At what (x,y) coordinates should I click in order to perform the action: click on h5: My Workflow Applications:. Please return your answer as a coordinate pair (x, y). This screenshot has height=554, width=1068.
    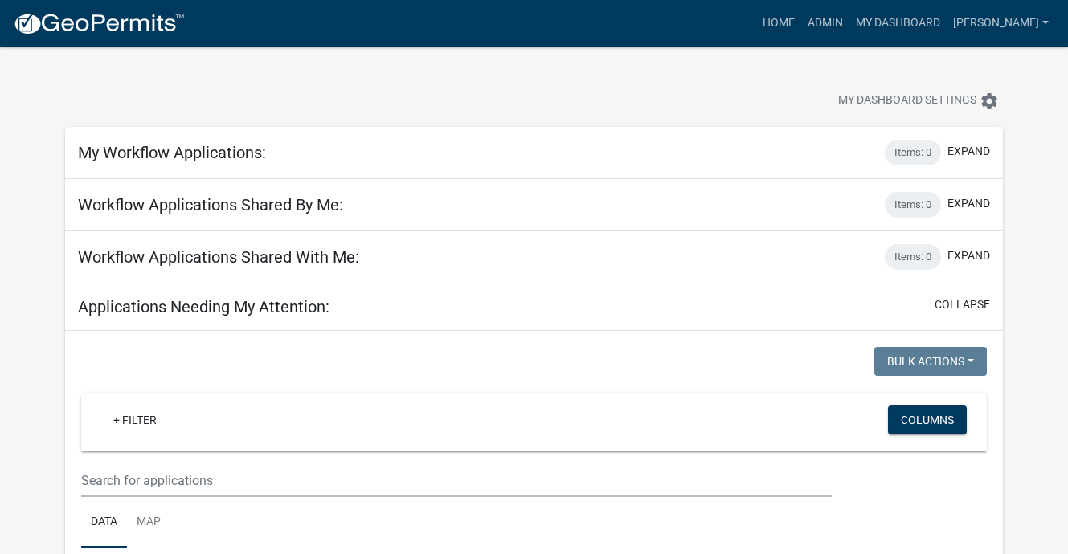
    Looking at the image, I should click on (172, 153).